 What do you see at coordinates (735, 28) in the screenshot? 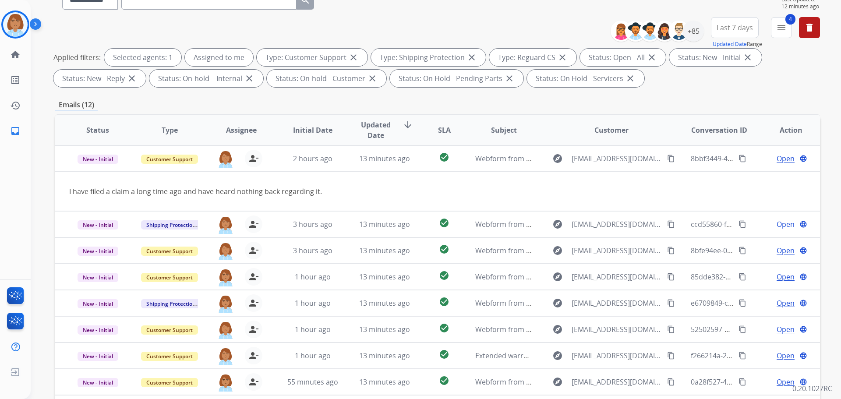
I see `button: Last 7 days` at bounding box center [735, 28].